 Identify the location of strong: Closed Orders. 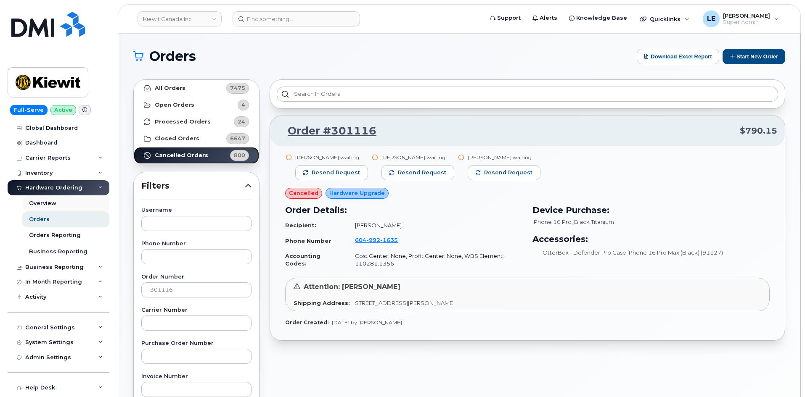
(177, 139).